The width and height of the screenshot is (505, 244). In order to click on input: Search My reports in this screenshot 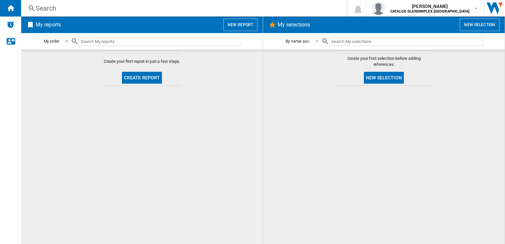, I will do `click(160, 41)`.